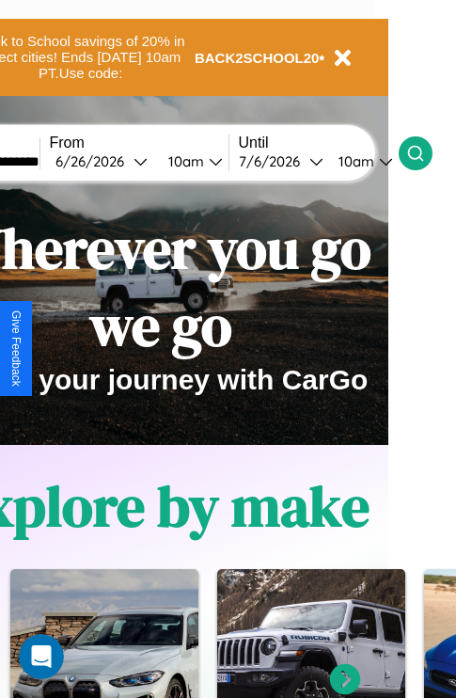 Image resolution: width=456 pixels, height=698 pixels. I want to click on button: 6/26/2026, so click(102, 161).